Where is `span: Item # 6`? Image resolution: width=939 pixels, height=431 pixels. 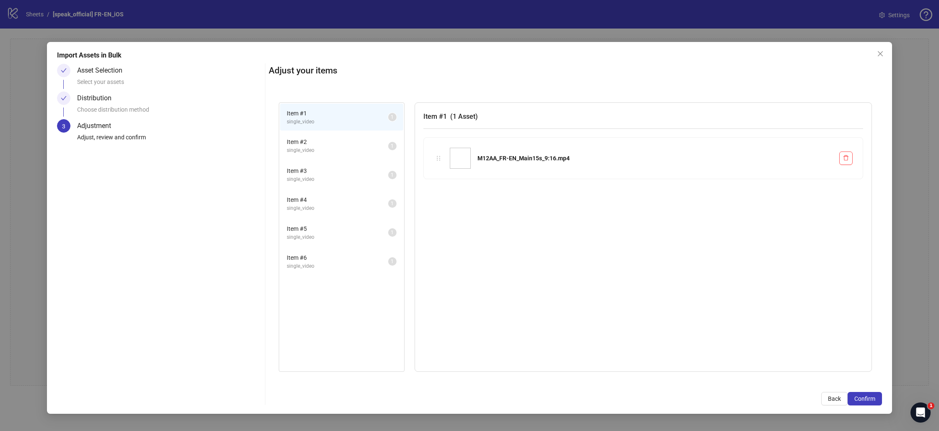
span: Item # 6 is located at coordinates (338, 257).